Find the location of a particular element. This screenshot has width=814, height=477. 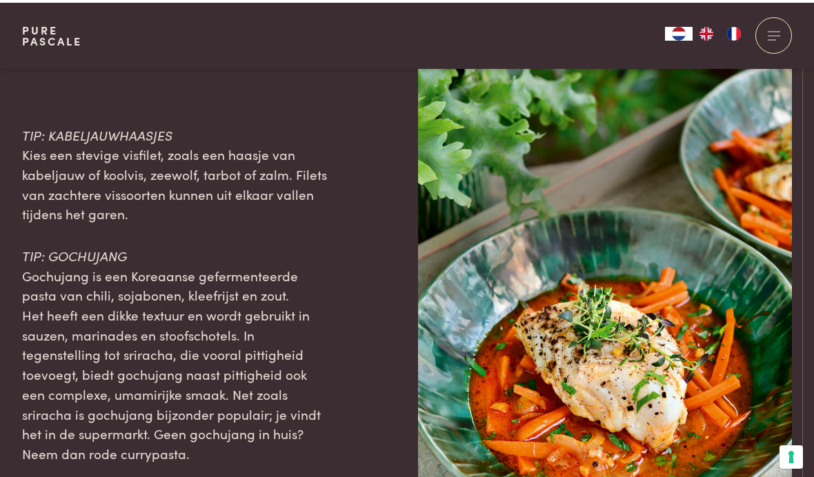

a: EN is located at coordinates (706, 31).